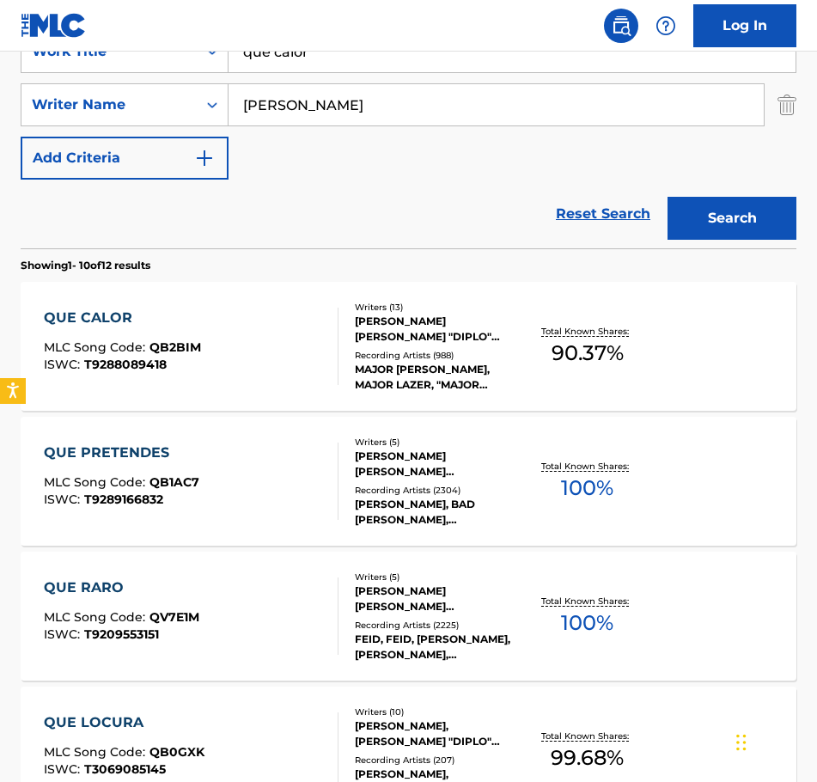 Image resolution: width=817 pixels, height=782 pixels. What do you see at coordinates (438, 624) in the screenshot?
I see `div: Recording Artists ( 2225 )` at bounding box center [438, 624].